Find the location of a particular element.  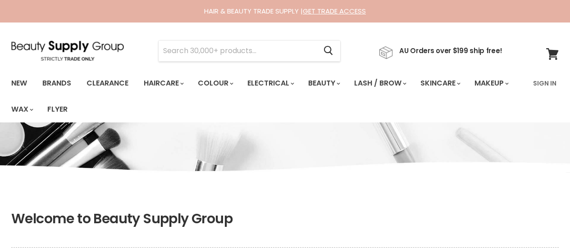

form: Product is located at coordinates (249, 51).